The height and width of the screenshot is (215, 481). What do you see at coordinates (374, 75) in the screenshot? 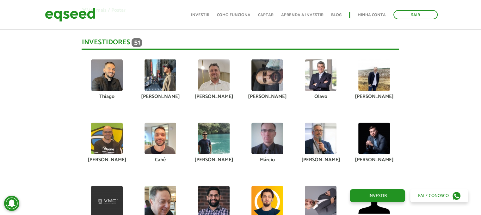
I see `img: picture-61293-1560094735.jpg` at bounding box center [374, 75].